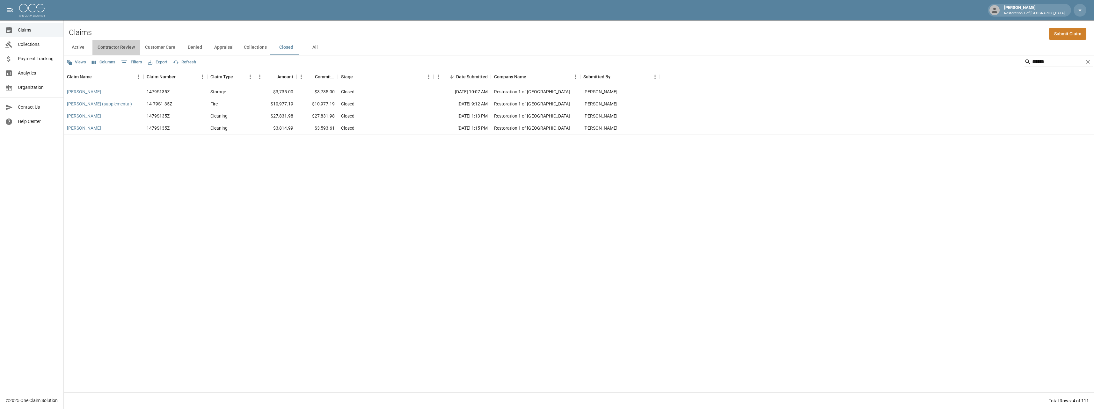 This screenshot has height=409, width=1094. Describe the element at coordinates (1069, 401) in the screenshot. I see `div: Total Rows: 4 of 111` at that location.